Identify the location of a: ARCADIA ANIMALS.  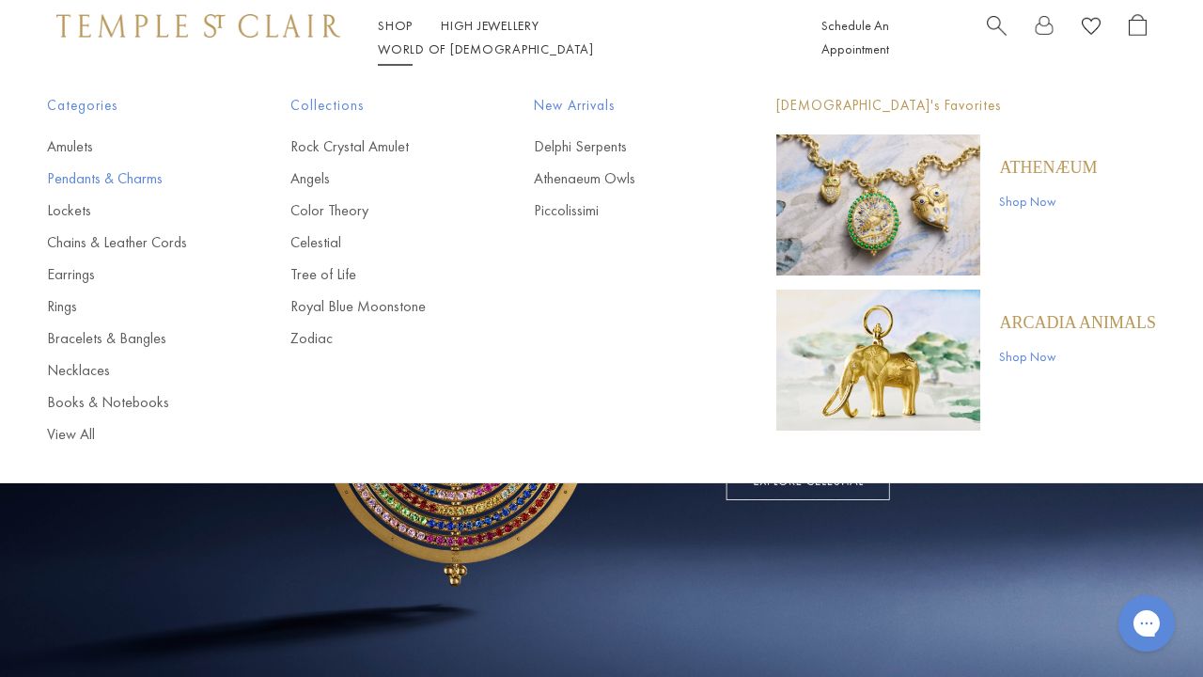
(1077, 322).